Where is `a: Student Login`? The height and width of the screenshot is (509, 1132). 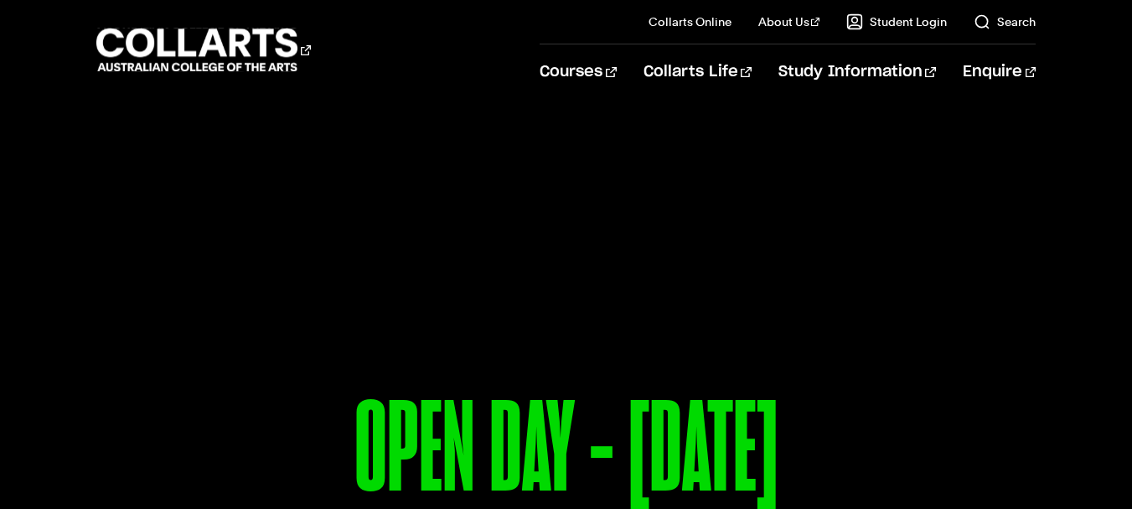
a: Student Login is located at coordinates (897, 22).